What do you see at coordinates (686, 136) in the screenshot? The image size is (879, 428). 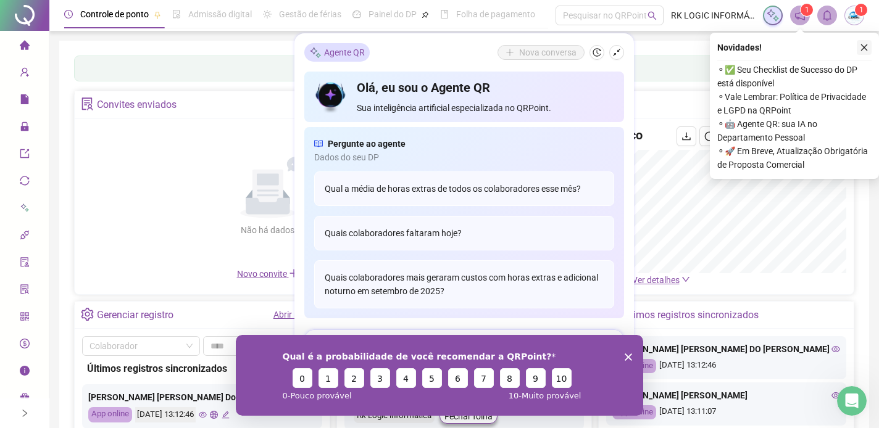 I see `span: download` at bounding box center [686, 136].